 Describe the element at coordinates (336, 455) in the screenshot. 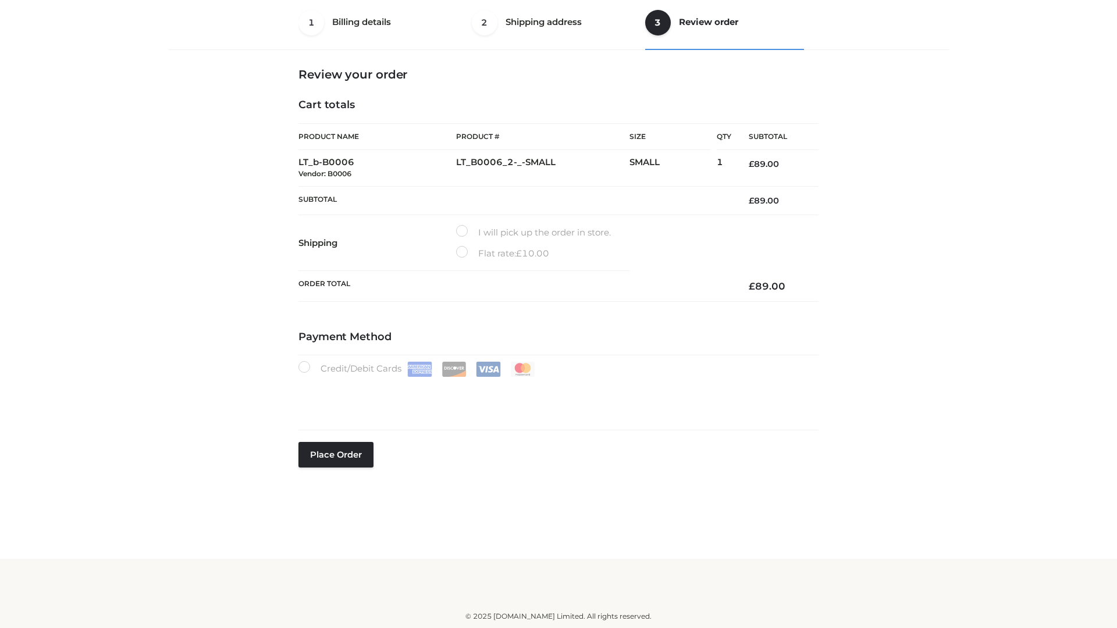

I see `button: Place order` at that location.